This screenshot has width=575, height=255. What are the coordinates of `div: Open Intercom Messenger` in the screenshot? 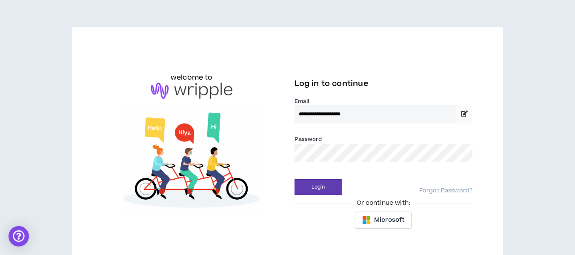 It's located at (19, 236).